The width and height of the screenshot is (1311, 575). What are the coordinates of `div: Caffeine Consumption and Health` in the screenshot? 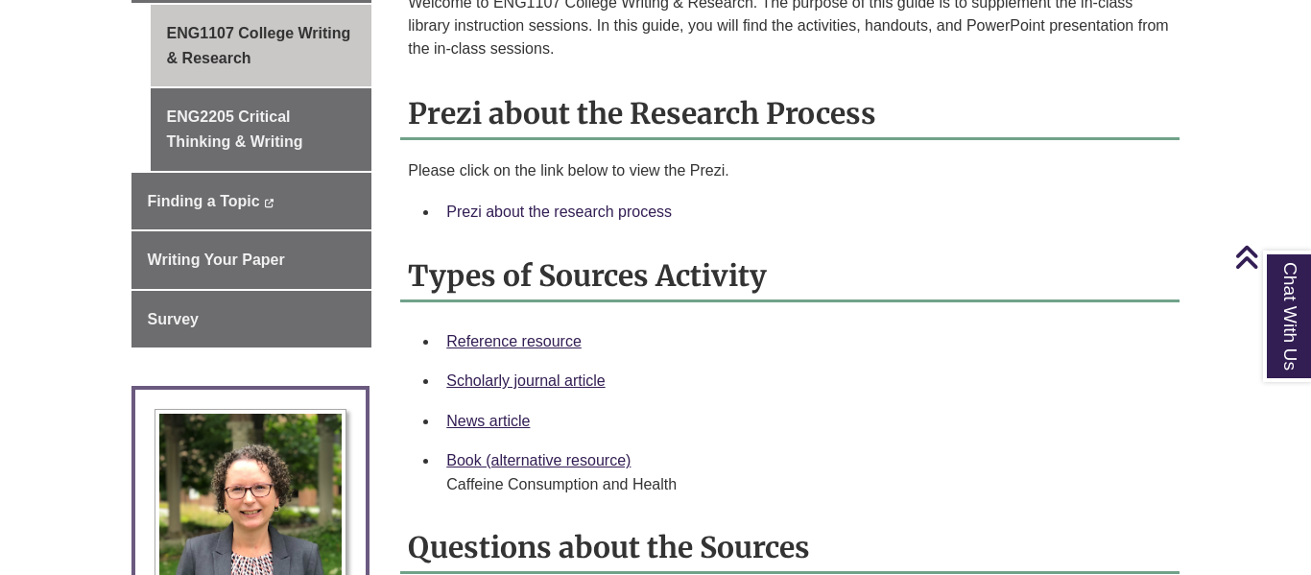 It's located at (805, 485).